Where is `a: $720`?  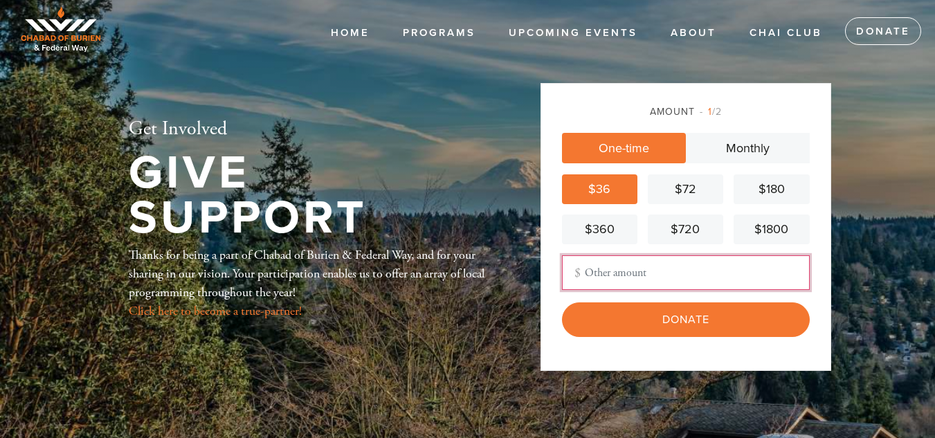
a: $720 is located at coordinates (685, 229).